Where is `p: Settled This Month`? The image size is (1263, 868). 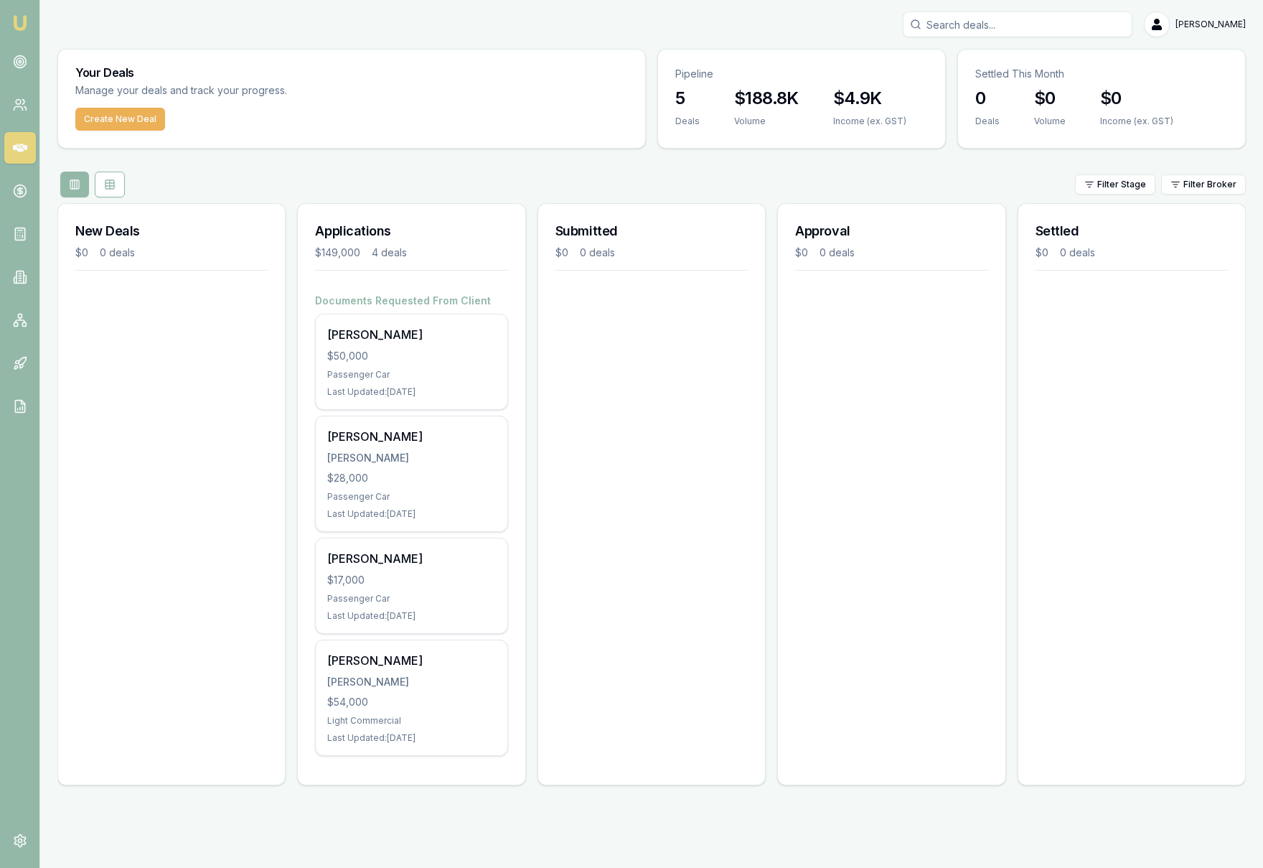 p: Settled This Month is located at coordinates (1102, 74).